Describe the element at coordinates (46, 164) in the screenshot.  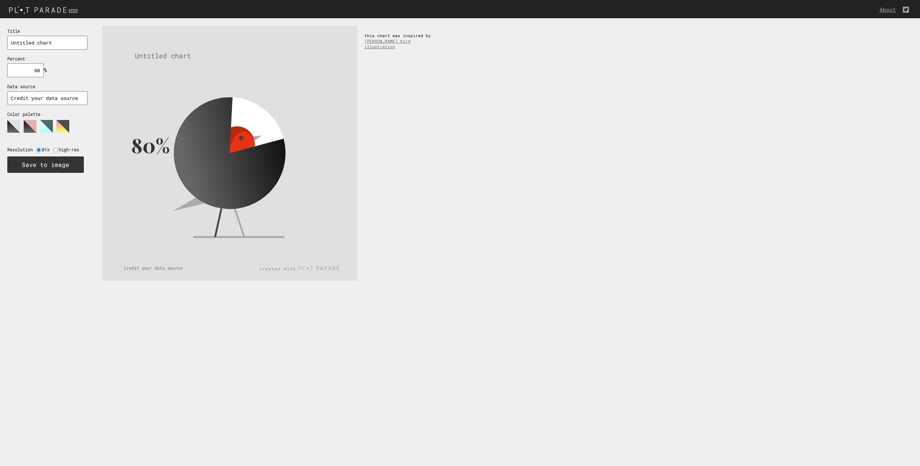
I see `button: Save to image` at that location.